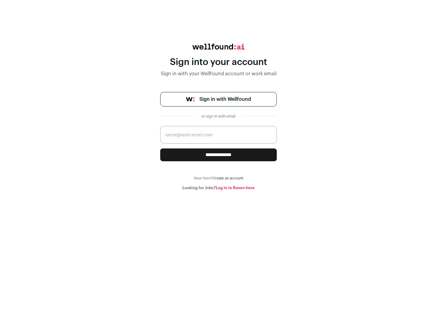  Describe the element at coordinates (225, 99) in the screenshot. I see `span: Sign in with Wellfound` at that location.